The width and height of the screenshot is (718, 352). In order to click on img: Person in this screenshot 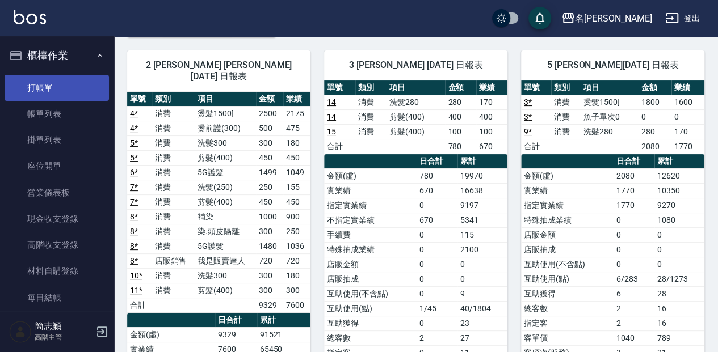, I will do `click(20, 332)`.